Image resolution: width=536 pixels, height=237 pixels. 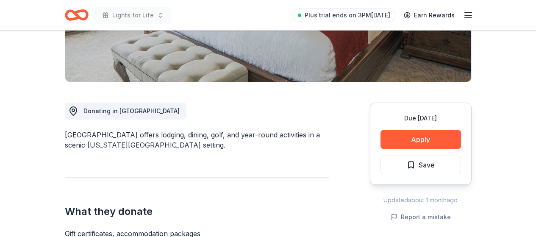 What do you see at coordinates (77, 15) in the screenshot?
I see `a: Home` at bounding box center [77, 15].